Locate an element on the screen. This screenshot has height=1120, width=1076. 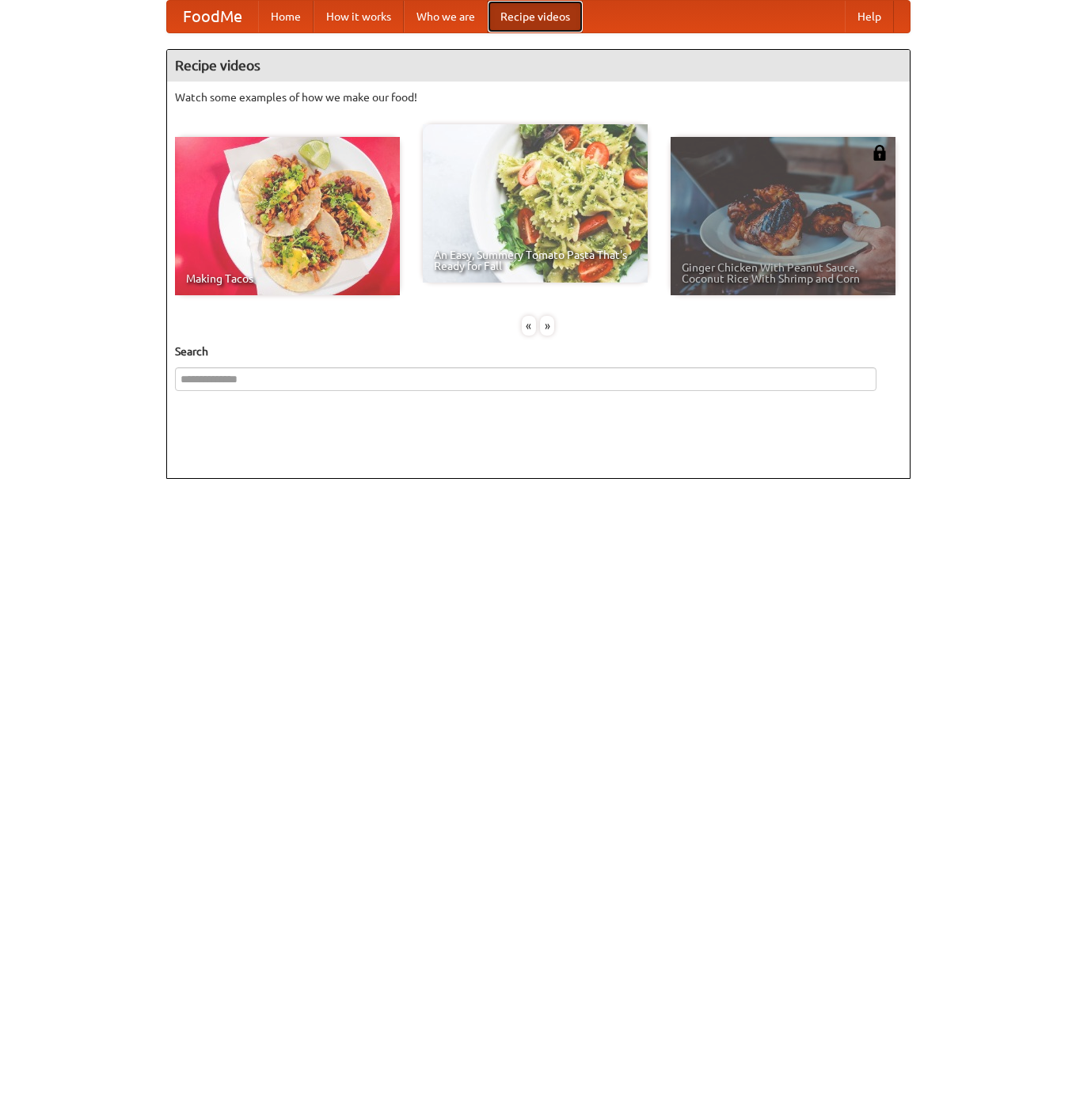
h5: Search is located at coordinates (538, 351).